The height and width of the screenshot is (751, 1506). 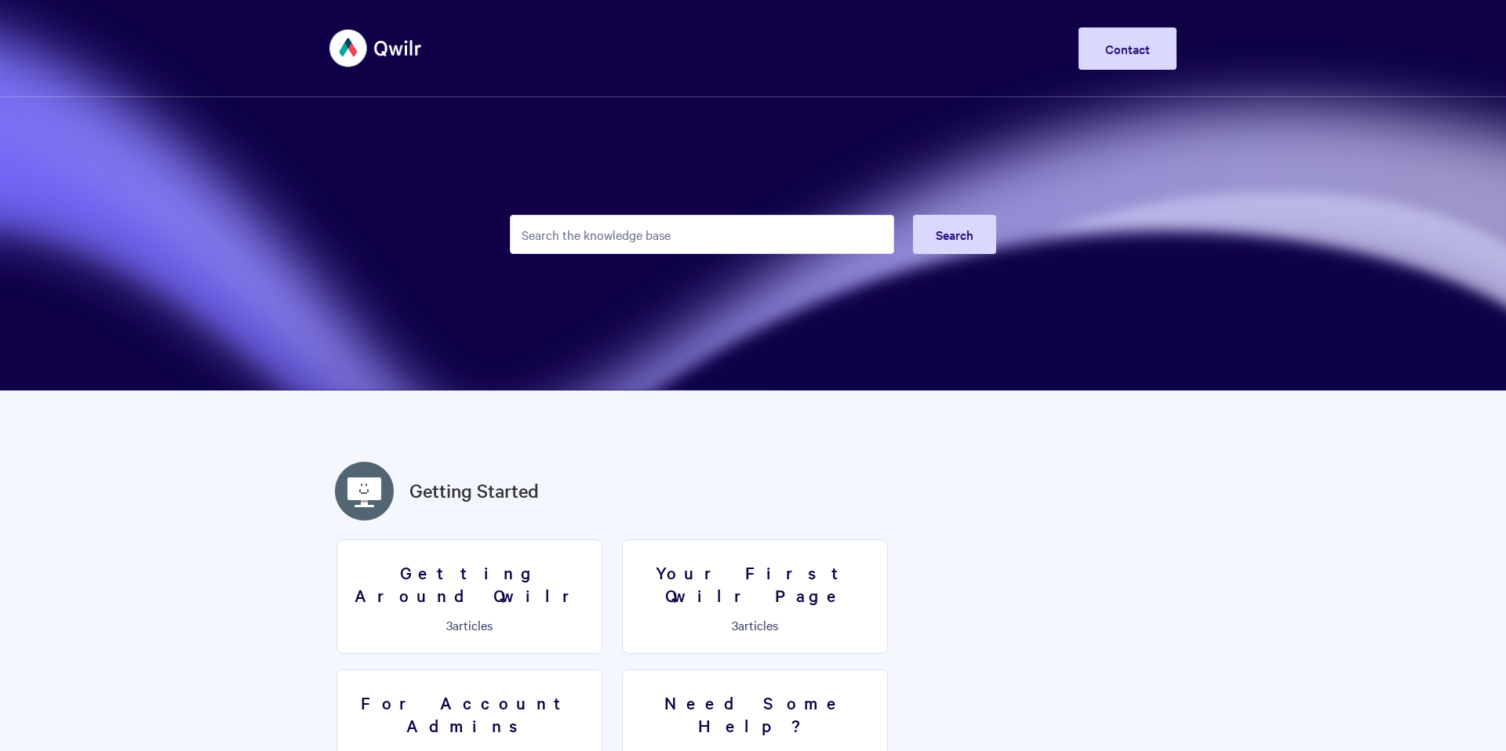 What do you see at coordinates (754, 583) in the screenshot?
I see `h3: Your First Qwilr Page` at bounding box center [754, 583].